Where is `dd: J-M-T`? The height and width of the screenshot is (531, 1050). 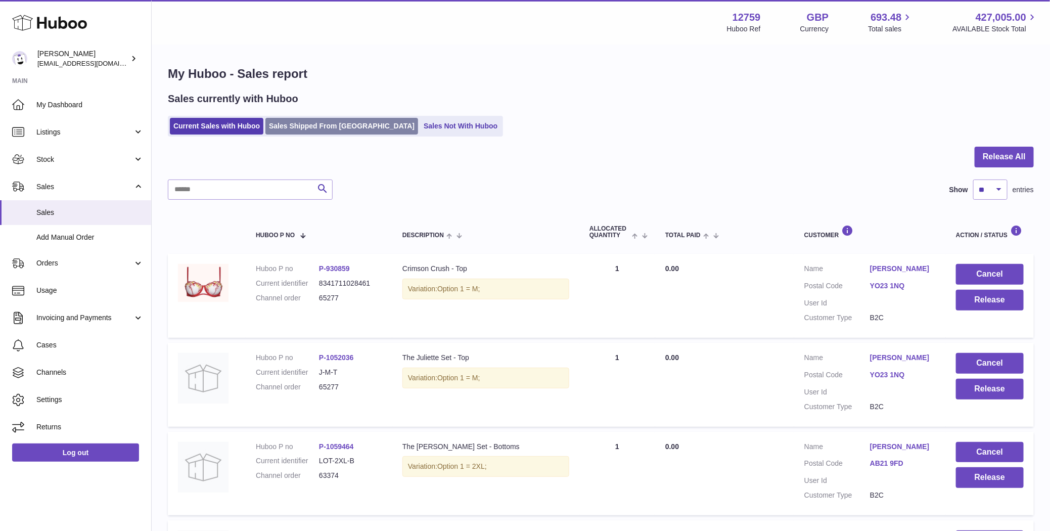 dd: J-M-T is located at coordinates (350, 372).